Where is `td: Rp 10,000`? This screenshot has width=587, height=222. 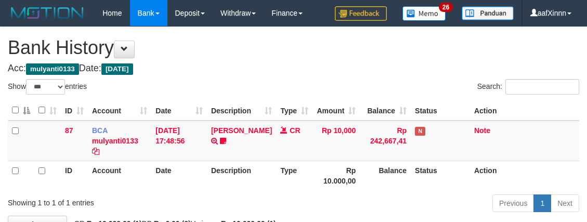
td: Rp 10,000 is located at coordinates (336, 141).